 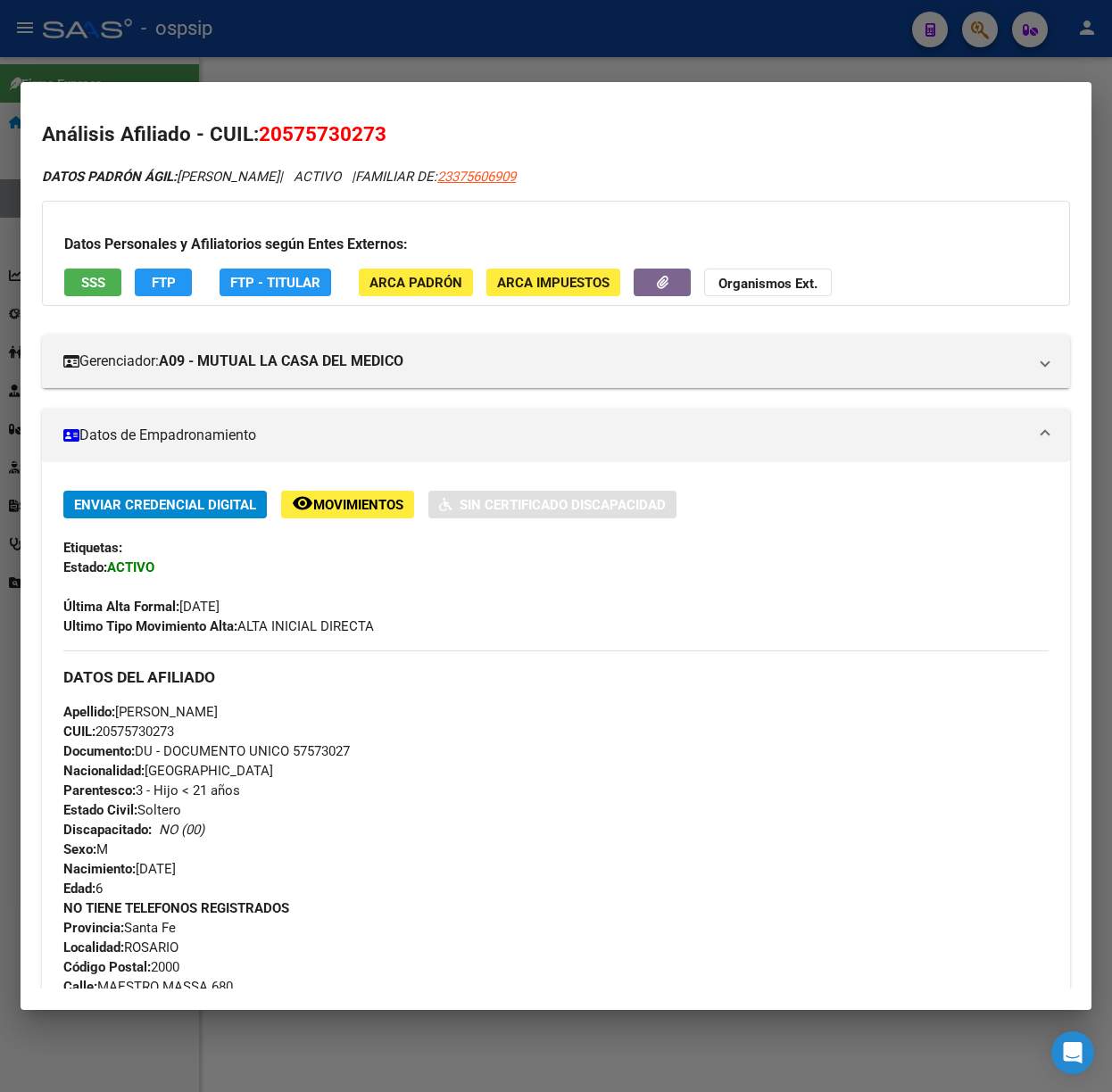 What do you see at coordinates (165, 504) in the screenshot?
I see `button: Enviar Credencial Digital` at bounding box center [165, 504].